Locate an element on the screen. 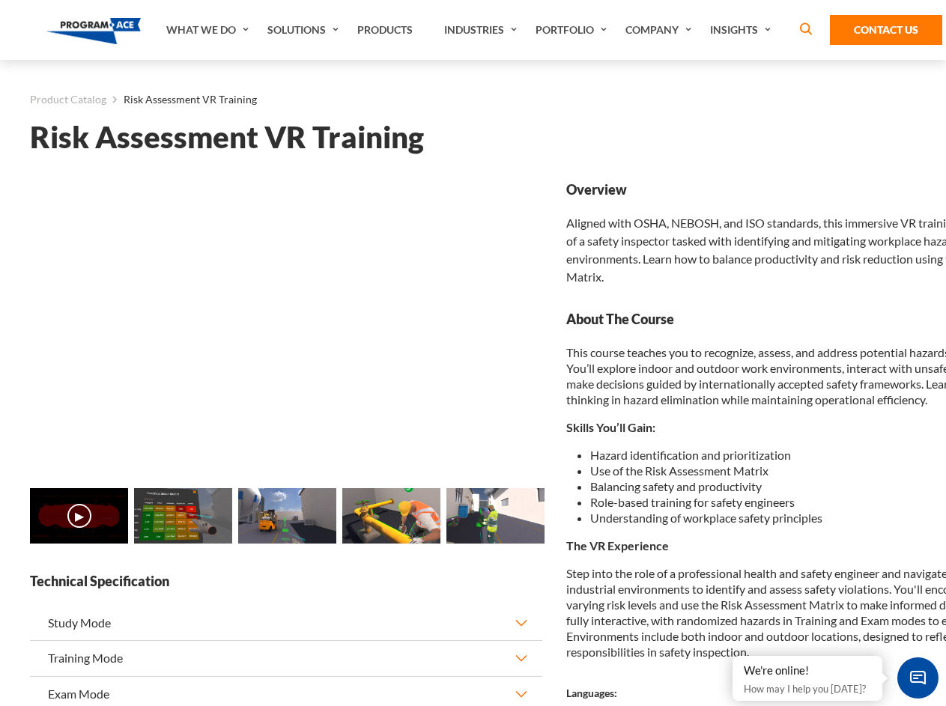 The height and width of the screenshot is (706, 946). img: Risk Assessment VR Training - Preview 3 is located at coordinates (391, 516).